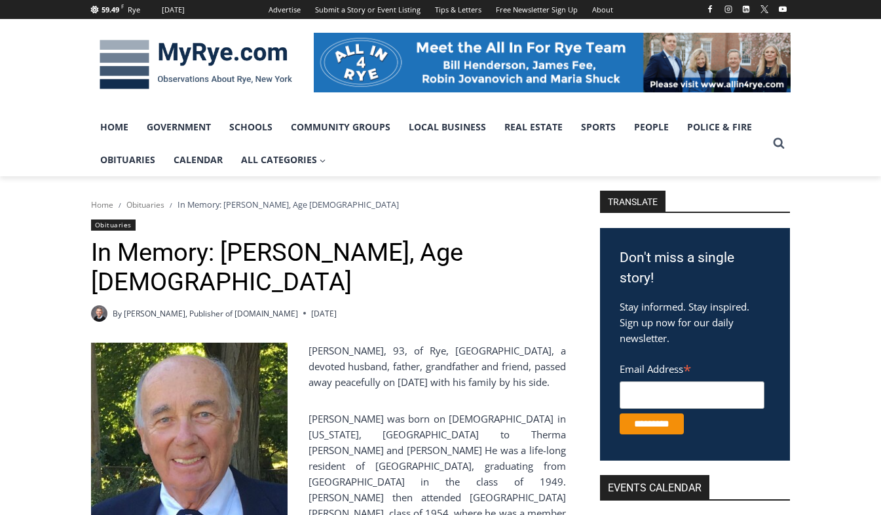 This screenshot has height=515, width=881. I want to click on h2: Events Calendar, so click(654, 487).